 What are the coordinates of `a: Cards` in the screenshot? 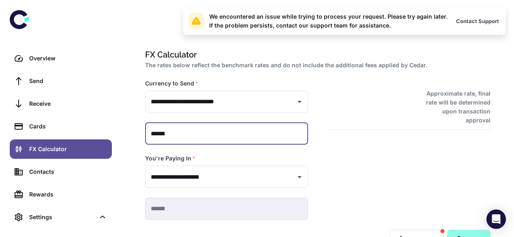 It's located at (61, 126).